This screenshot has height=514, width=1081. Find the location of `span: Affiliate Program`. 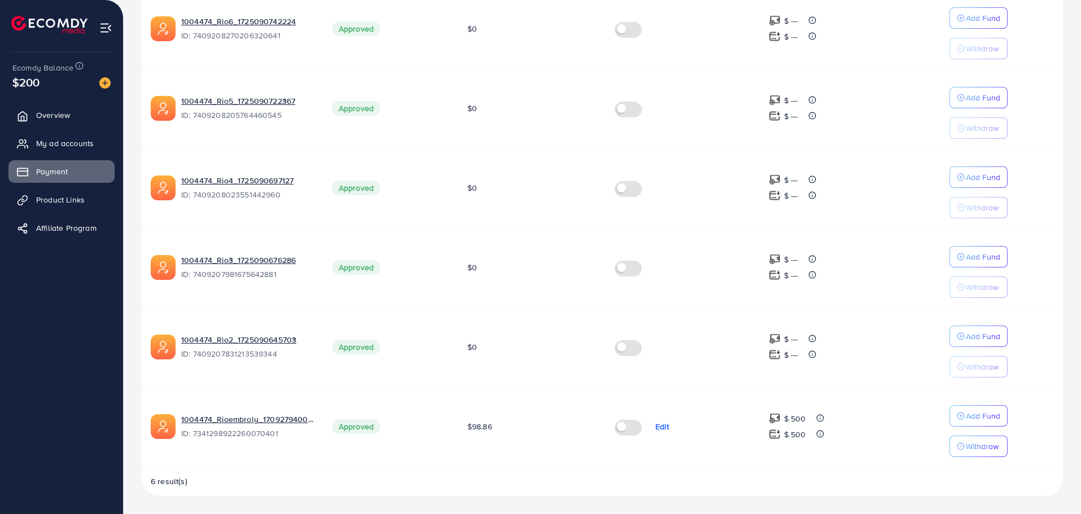

span: Affiliate Program is located at coordinates (66, 228).